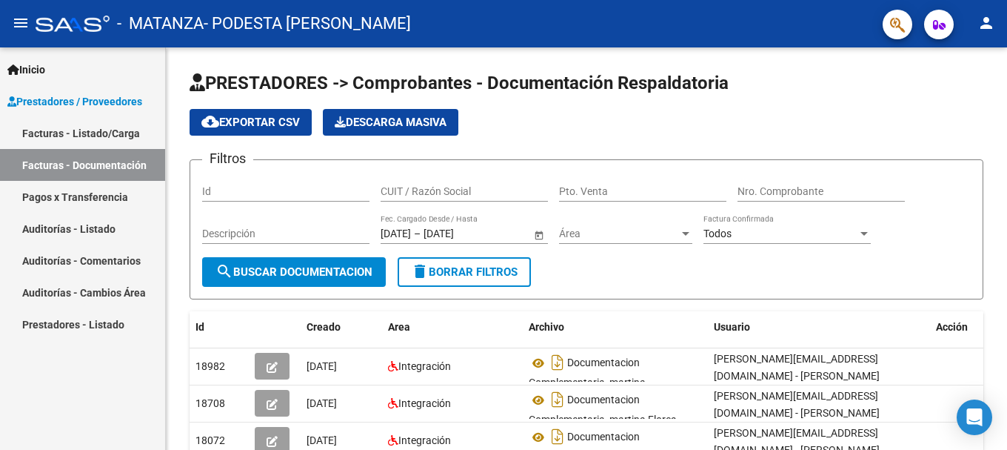 The image size is (1007, 450). Describe the element at coordinates (224, 271) in the screenshot. I see `mat-icon: search` at that location.